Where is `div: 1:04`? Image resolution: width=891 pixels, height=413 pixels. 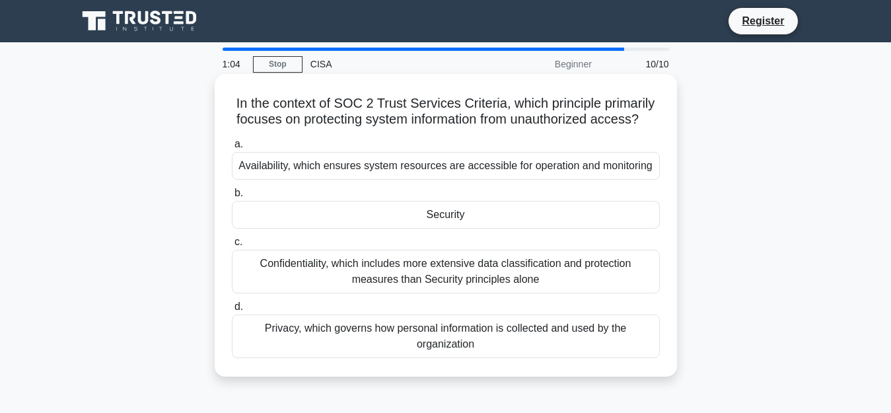
div: 1:04 is located at coordinates (234, 64).